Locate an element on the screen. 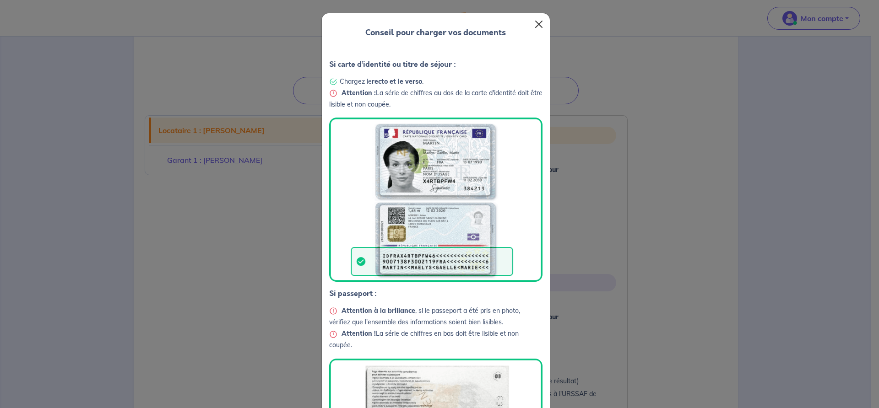 This screenshot has width=879, height=408. h2: Conseil pour charger vos documents is located at coordinates (435, 33).